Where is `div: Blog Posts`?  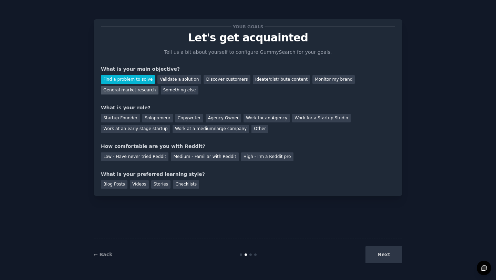
div: Blog Posts is located at coordinates (114, 184).